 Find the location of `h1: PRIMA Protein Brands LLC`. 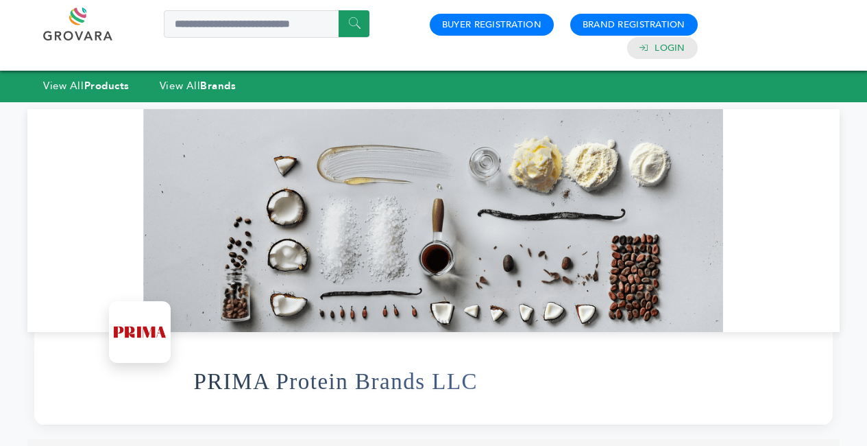

h1: PRIMA Protein Brands LLC is located at coordinates (336, 381).